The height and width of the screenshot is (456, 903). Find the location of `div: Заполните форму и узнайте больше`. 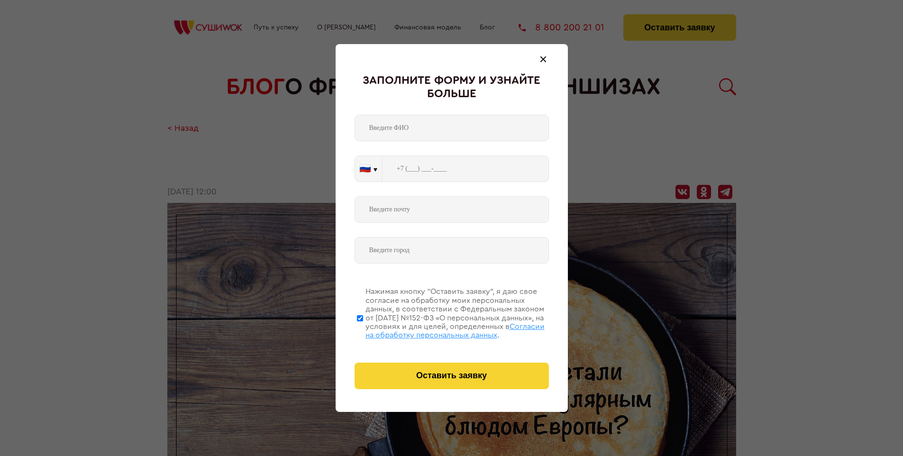

div: Заполните форму и узнайте больше is located at coordinates (452, 87).